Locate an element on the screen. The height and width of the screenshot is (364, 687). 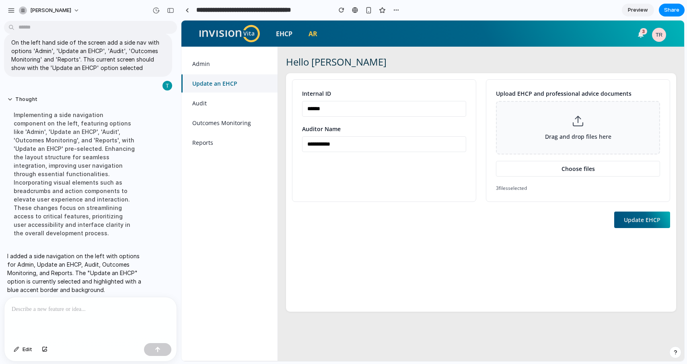
span: Choose files is located at coordinates (397, 148).